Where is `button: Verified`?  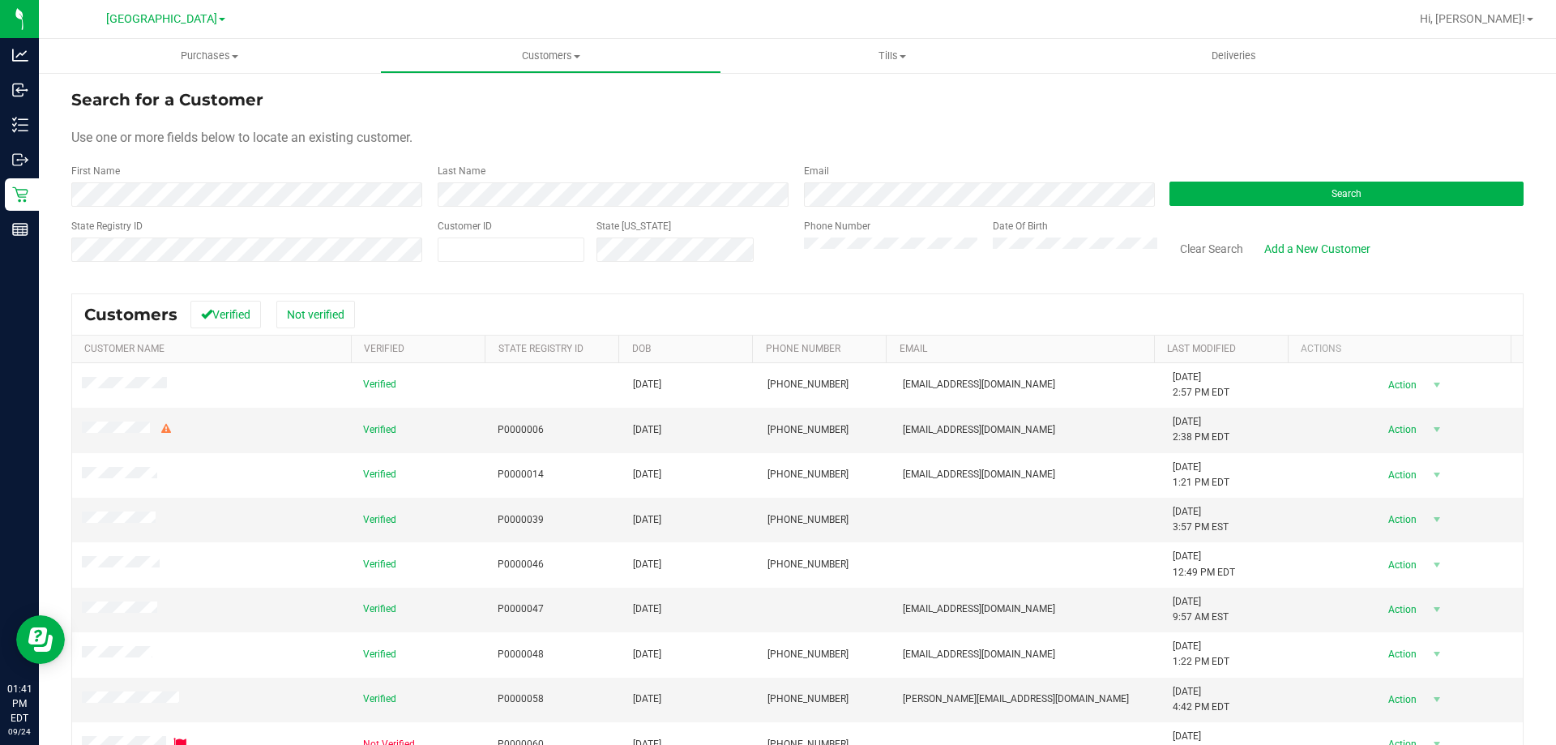
button: Verified is located at coordinates (225, 315).